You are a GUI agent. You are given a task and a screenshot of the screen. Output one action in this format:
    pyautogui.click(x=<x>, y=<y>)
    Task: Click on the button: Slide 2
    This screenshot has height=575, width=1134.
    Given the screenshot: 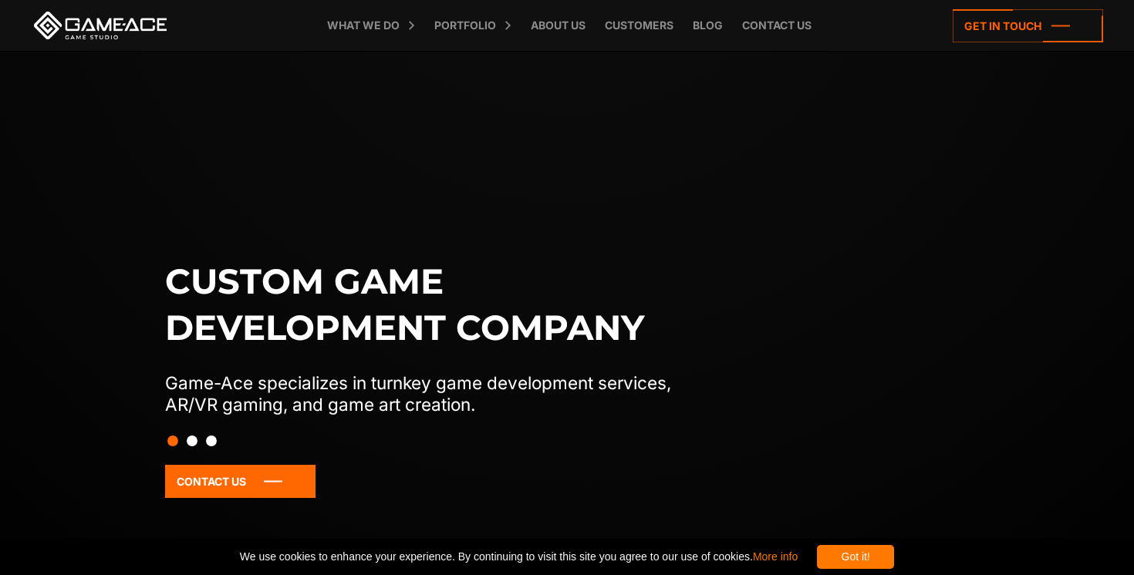 What is the action you would take?
    pyautogui.click(x=192, y=441)
    